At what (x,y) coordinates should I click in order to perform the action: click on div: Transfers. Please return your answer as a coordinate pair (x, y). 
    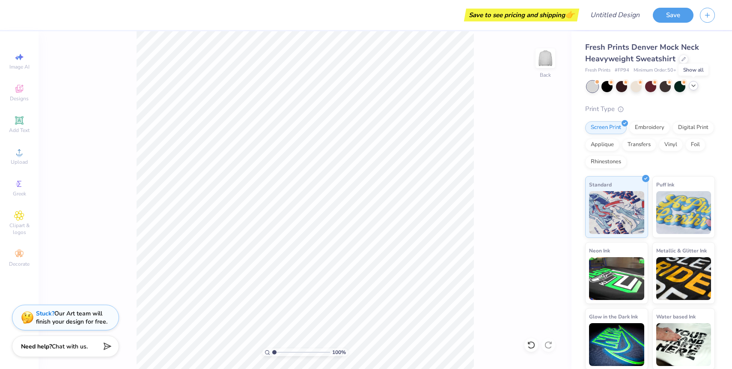
    Looking at the image, I should click on (639, 145).